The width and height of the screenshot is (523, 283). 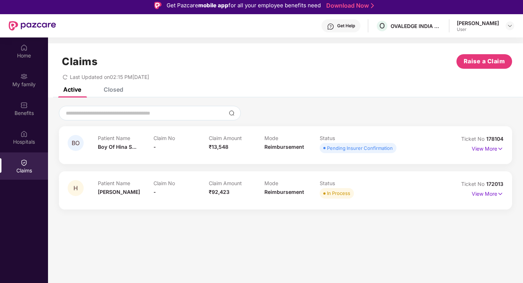 What do you see at coordinates (219, 192) in the screenshot?
I see `span: ₹92,423` at bounding box center [219, 192].